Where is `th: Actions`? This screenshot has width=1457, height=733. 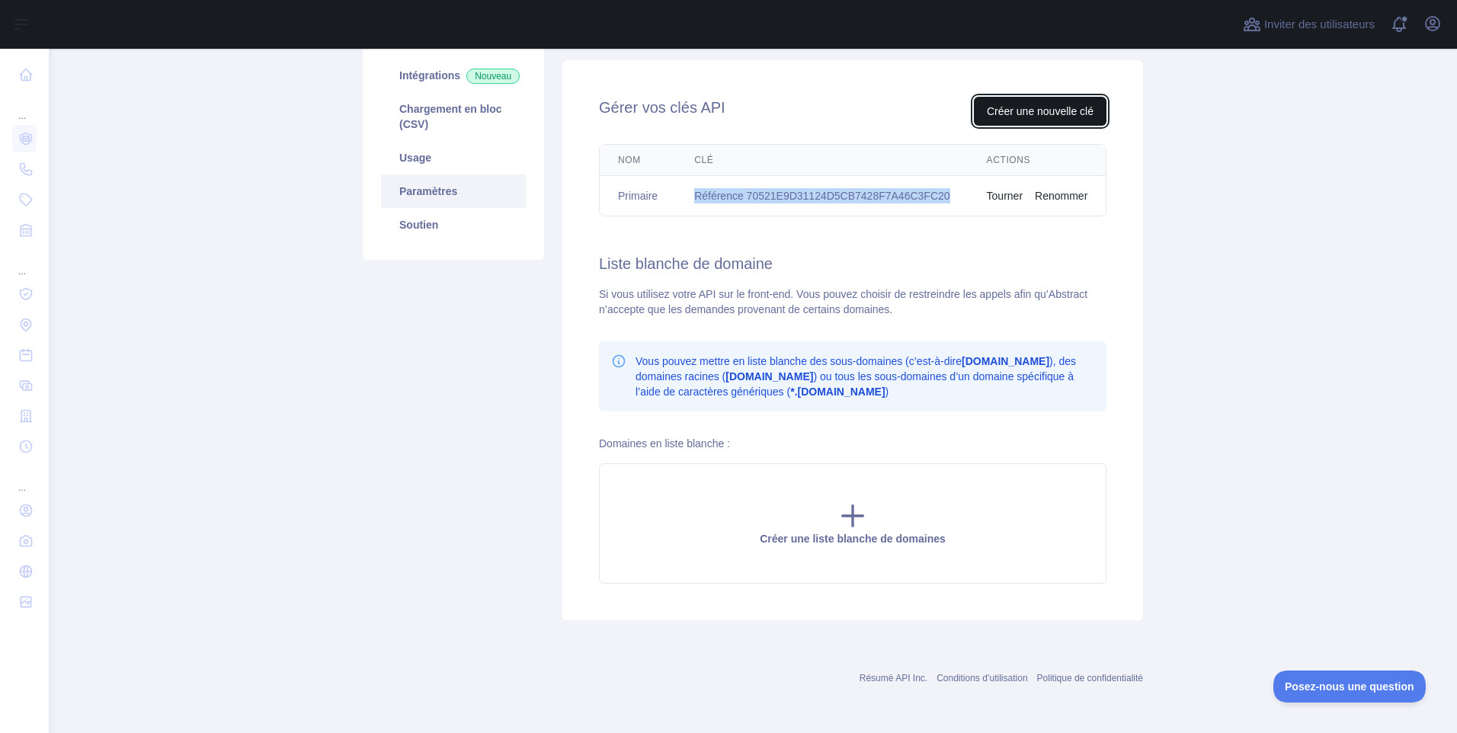 th: Actions is located at coordinates (1037, 160).